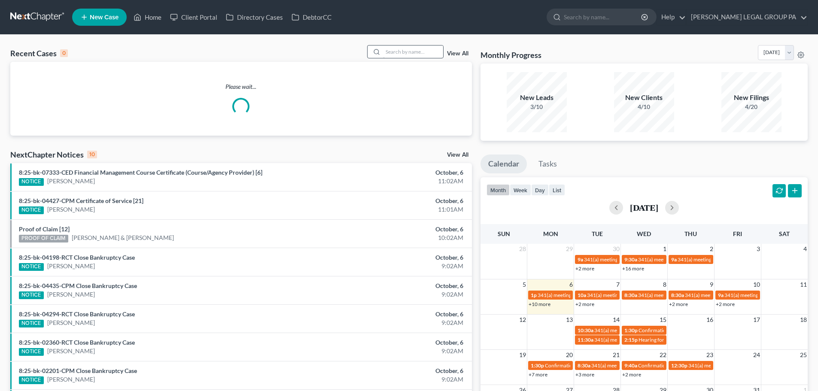 This screenshot has height=391, width=818. I want to click on span: 9:30a, so click(631, 259).